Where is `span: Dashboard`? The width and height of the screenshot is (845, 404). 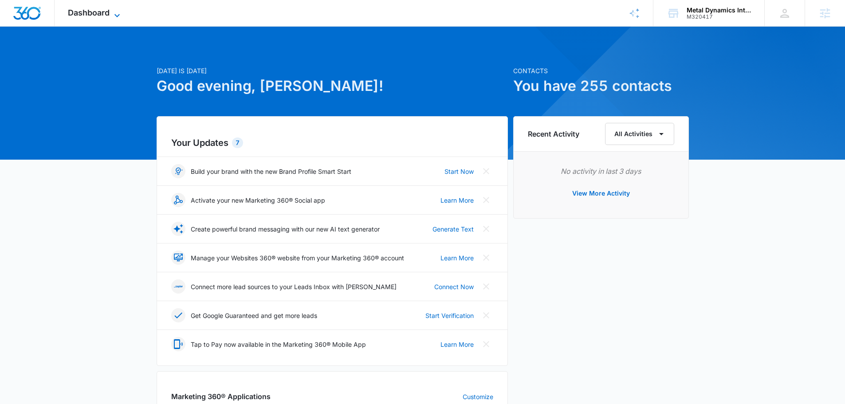 span: Dashboard is located at coordinates (89, 12).